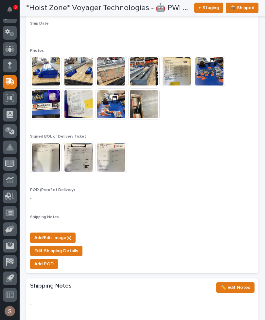  What do you see at coordinates (37, 51) in the screenshot?
I see `span: Photos` at bounding box center [37, 51].